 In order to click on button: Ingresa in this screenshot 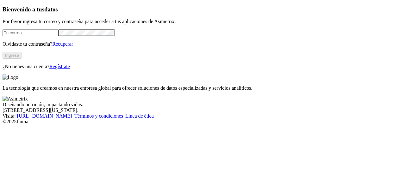, I will do `click(12, 55)`.